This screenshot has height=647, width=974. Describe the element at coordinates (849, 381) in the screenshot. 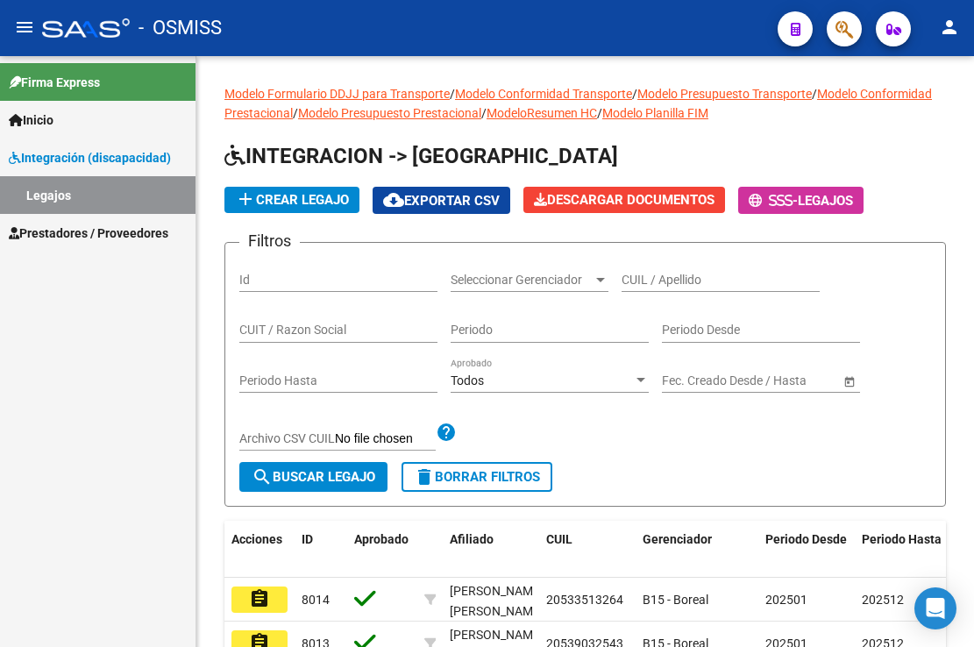

I see `button: Open calendar` at that location.